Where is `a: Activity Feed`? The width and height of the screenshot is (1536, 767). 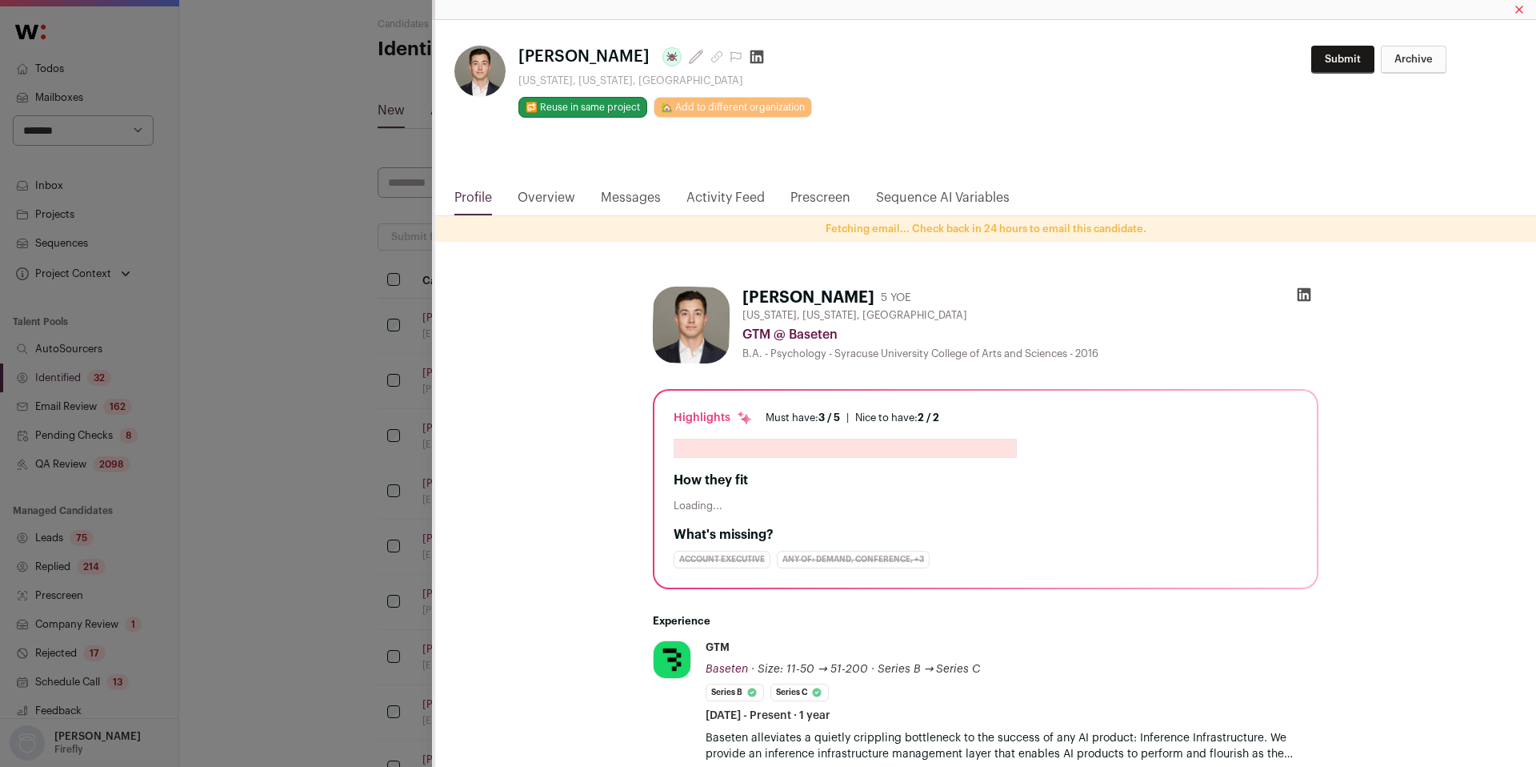
a: Activity Feed is located at coordinates (726, 202).